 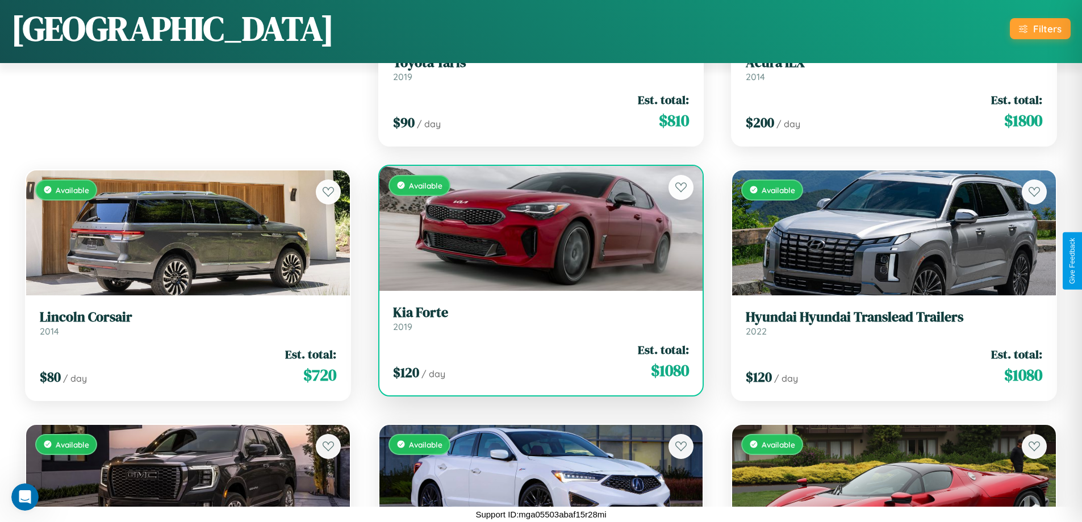 I want to click on div: Give Feedback, so click(x=1072, y=261).